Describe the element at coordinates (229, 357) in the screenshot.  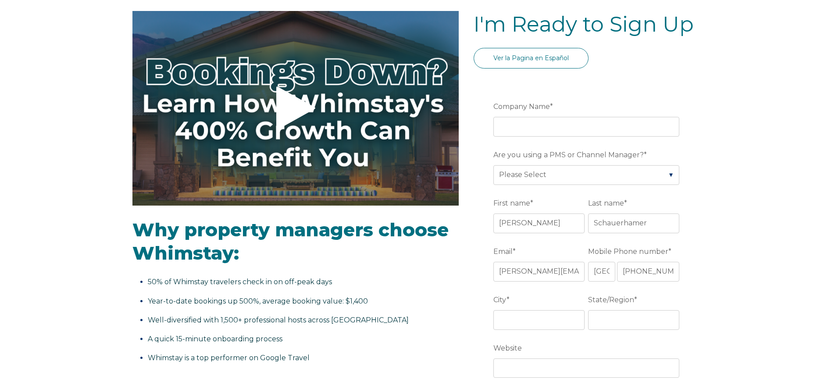
I see `span: Whimstay is a top performer on Google Travel` at that location.